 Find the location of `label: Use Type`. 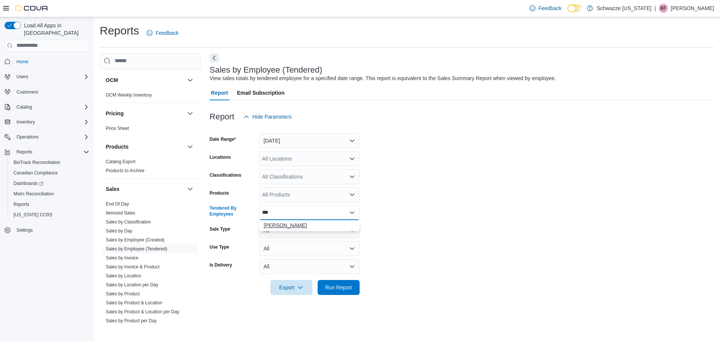

label: Use Type is located at coordinates (219, 247).